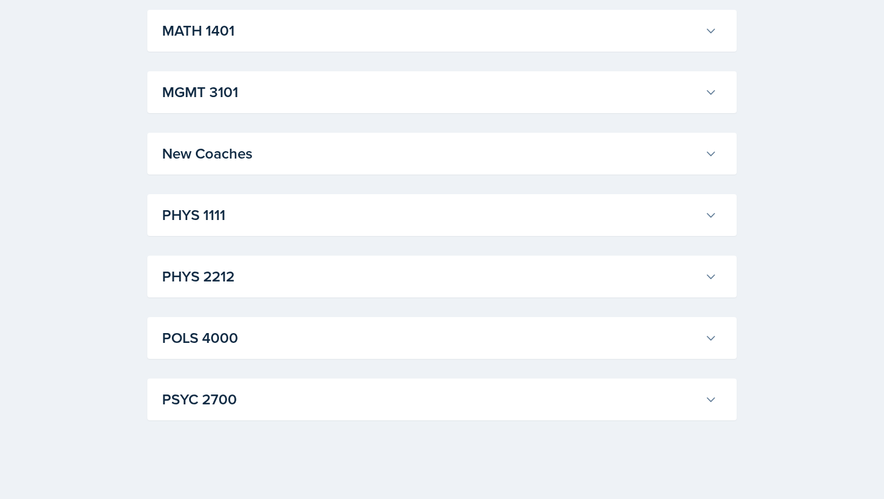 The width and height of the screenshot is (884, 499). What do you see at coordinates (440, 399) in the screenshot?
I see `button: PSYC 2700` at bounding box center [440, 399].